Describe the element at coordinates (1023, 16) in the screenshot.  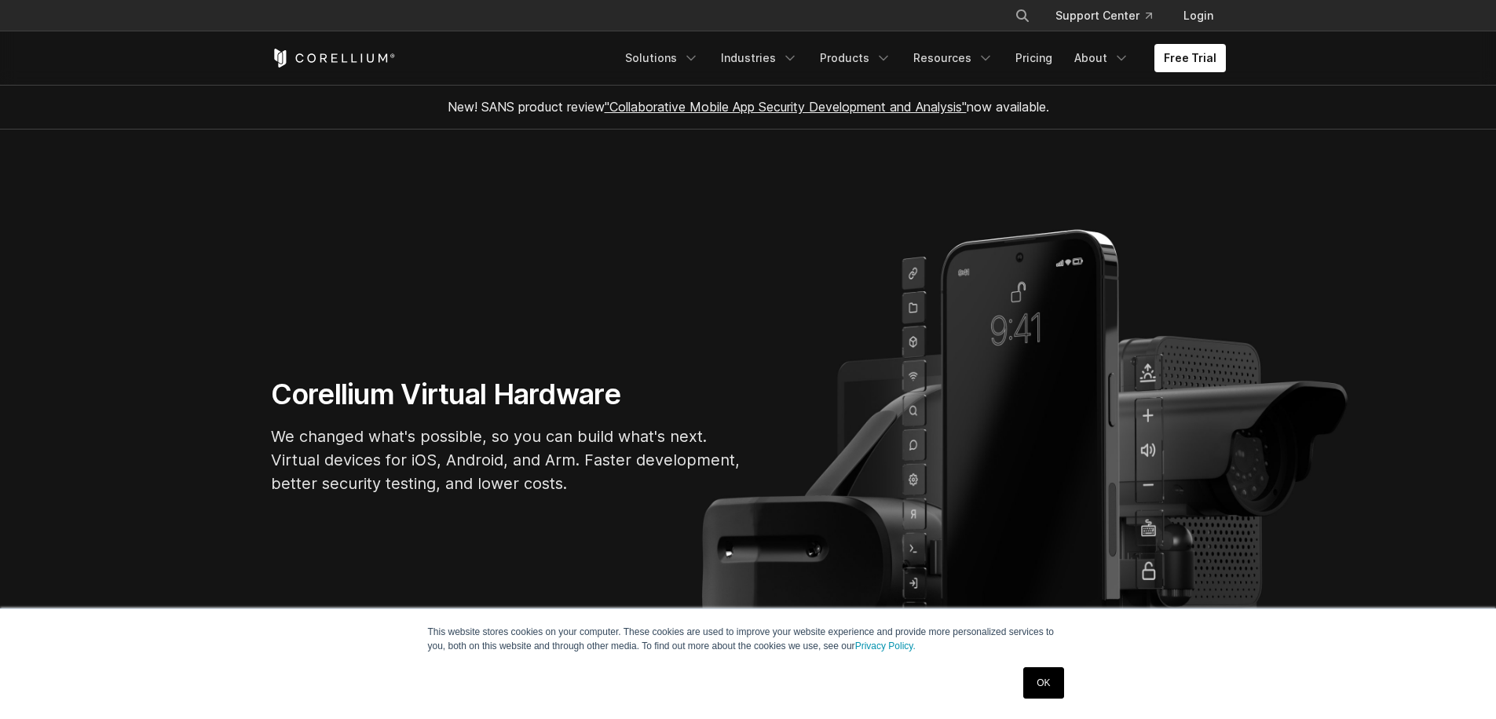
I see `button: Search` at that location.